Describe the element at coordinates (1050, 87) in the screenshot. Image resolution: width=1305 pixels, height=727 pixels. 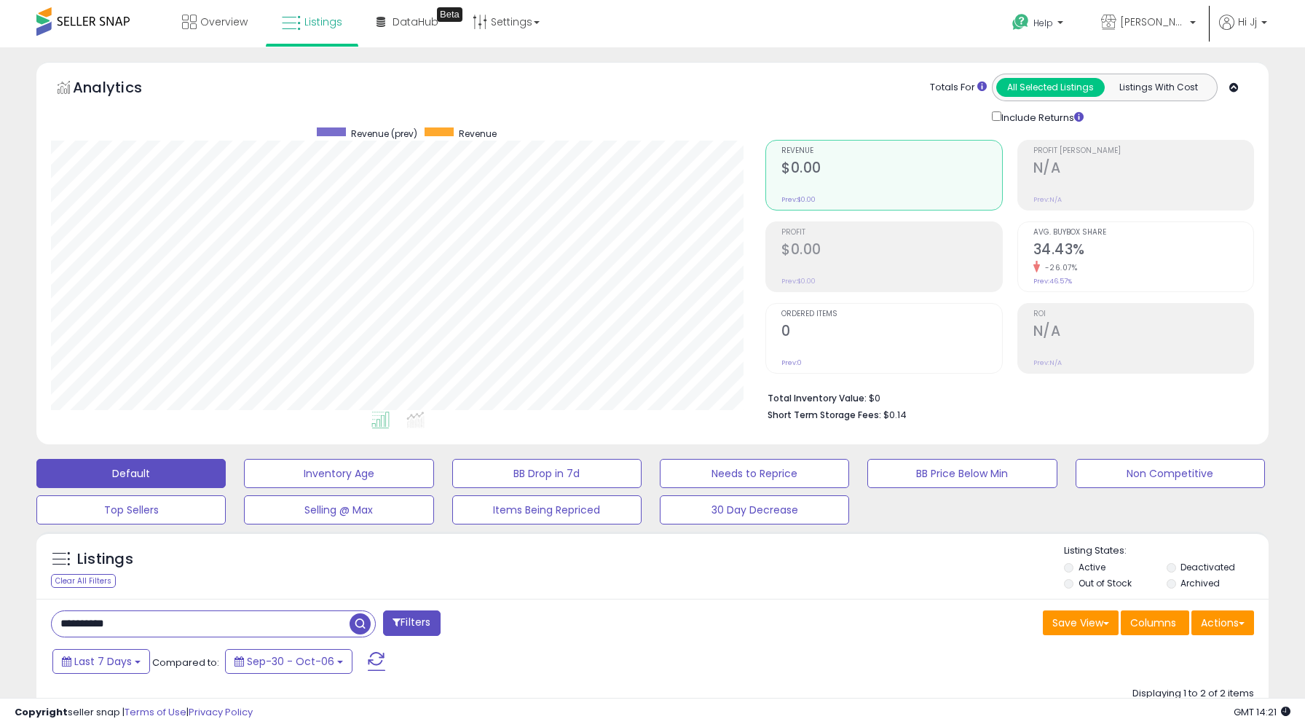
I see `button: All Selected Listings` at that location.